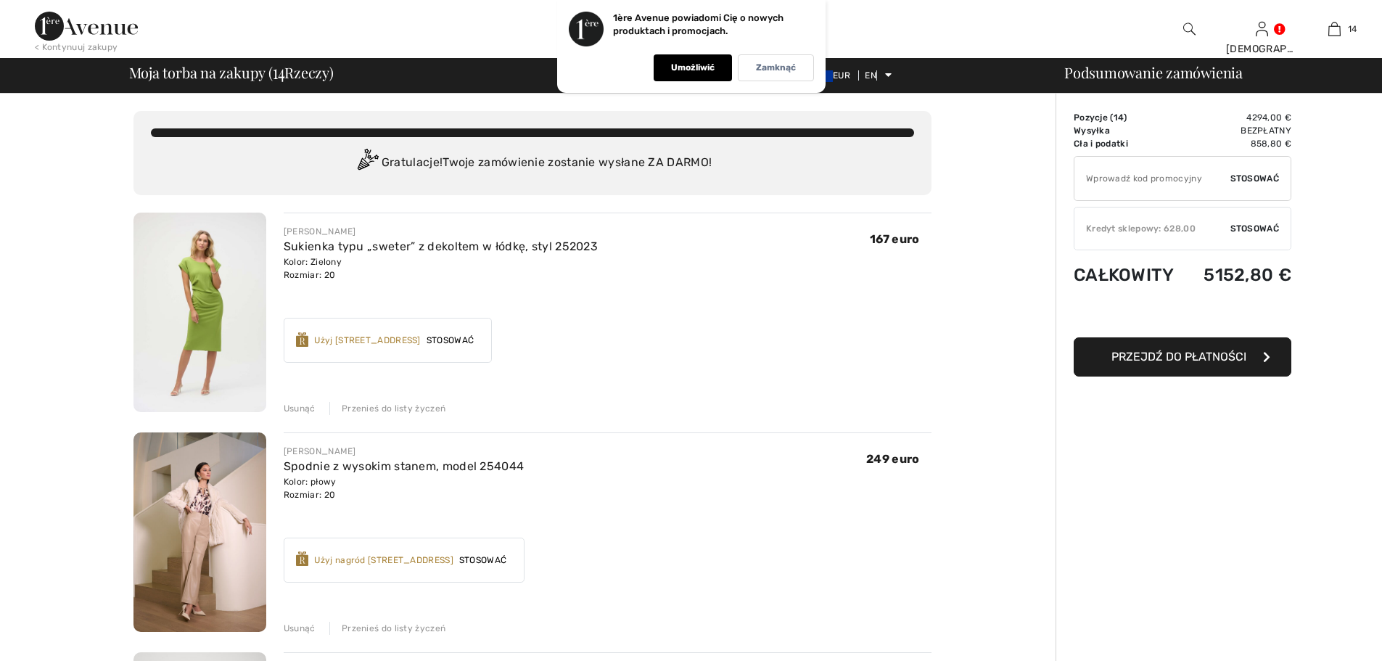 The width and height of the screenshot is (1382, 661). Describe the element at coordinates (1261, 28) in the screenshot. I see `a: Zalogować się` at that location.